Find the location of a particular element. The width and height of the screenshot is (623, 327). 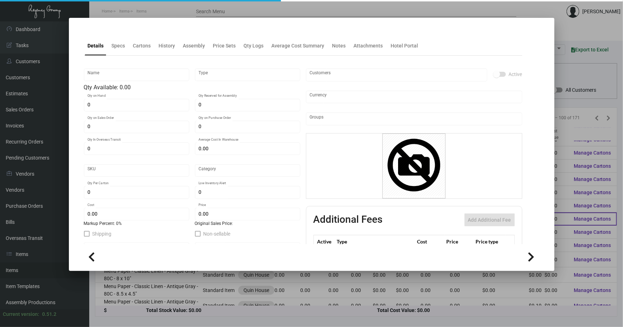

div: Price Sets is located at coordinates (225, 46).